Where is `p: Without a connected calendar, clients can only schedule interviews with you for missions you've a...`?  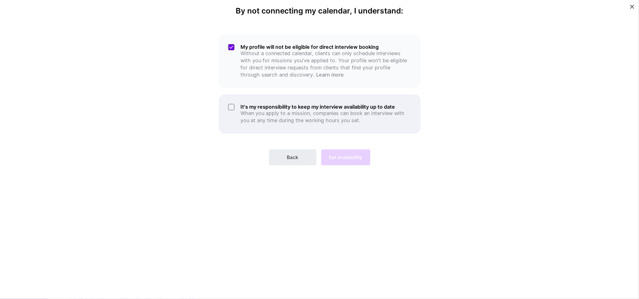
p: Without a connected calendar, clients can only schedule interviews with you for missions you've a... is located at coordinates (326, 64).